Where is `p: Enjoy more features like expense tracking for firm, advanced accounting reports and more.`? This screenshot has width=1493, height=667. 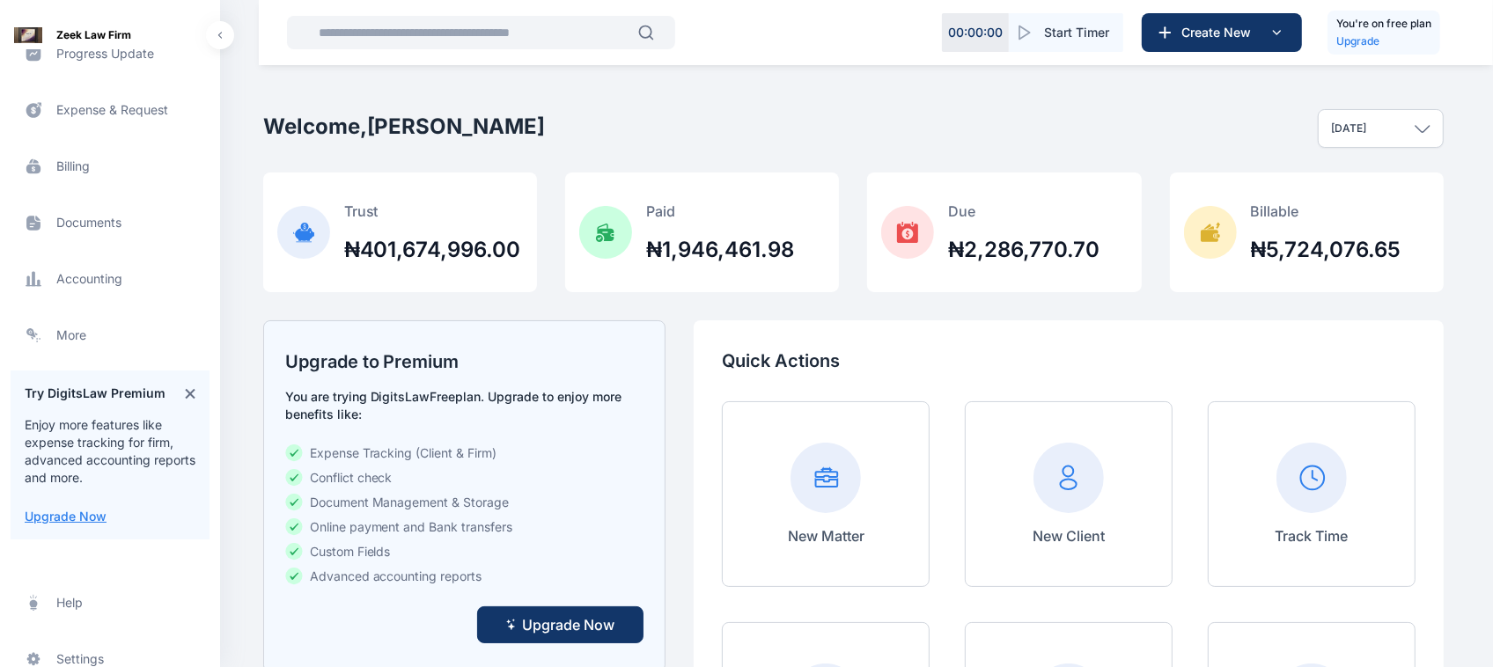 p: Enjoy more features like expense tracking for firm, advanced accounting reports and more. is located at coordinates (110, 452).